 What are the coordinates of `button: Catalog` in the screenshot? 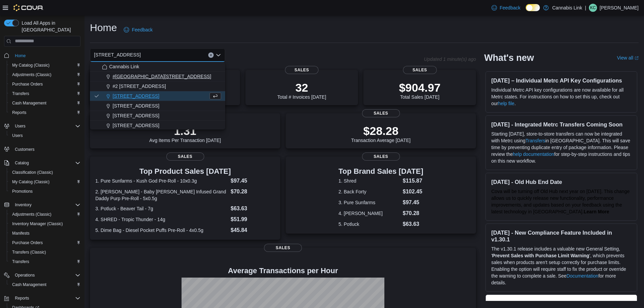 It's located at (42, 163).